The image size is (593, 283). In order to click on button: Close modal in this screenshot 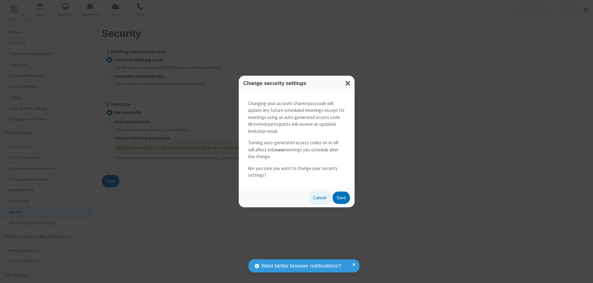, I will do `click(348, 83)`.